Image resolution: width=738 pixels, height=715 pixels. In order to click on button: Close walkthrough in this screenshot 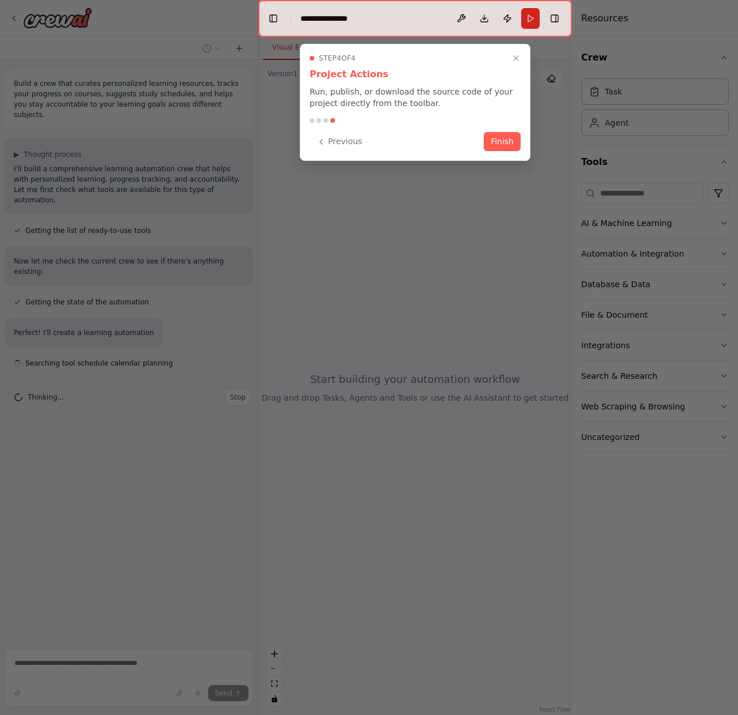, I will do `click(516, 58)`.